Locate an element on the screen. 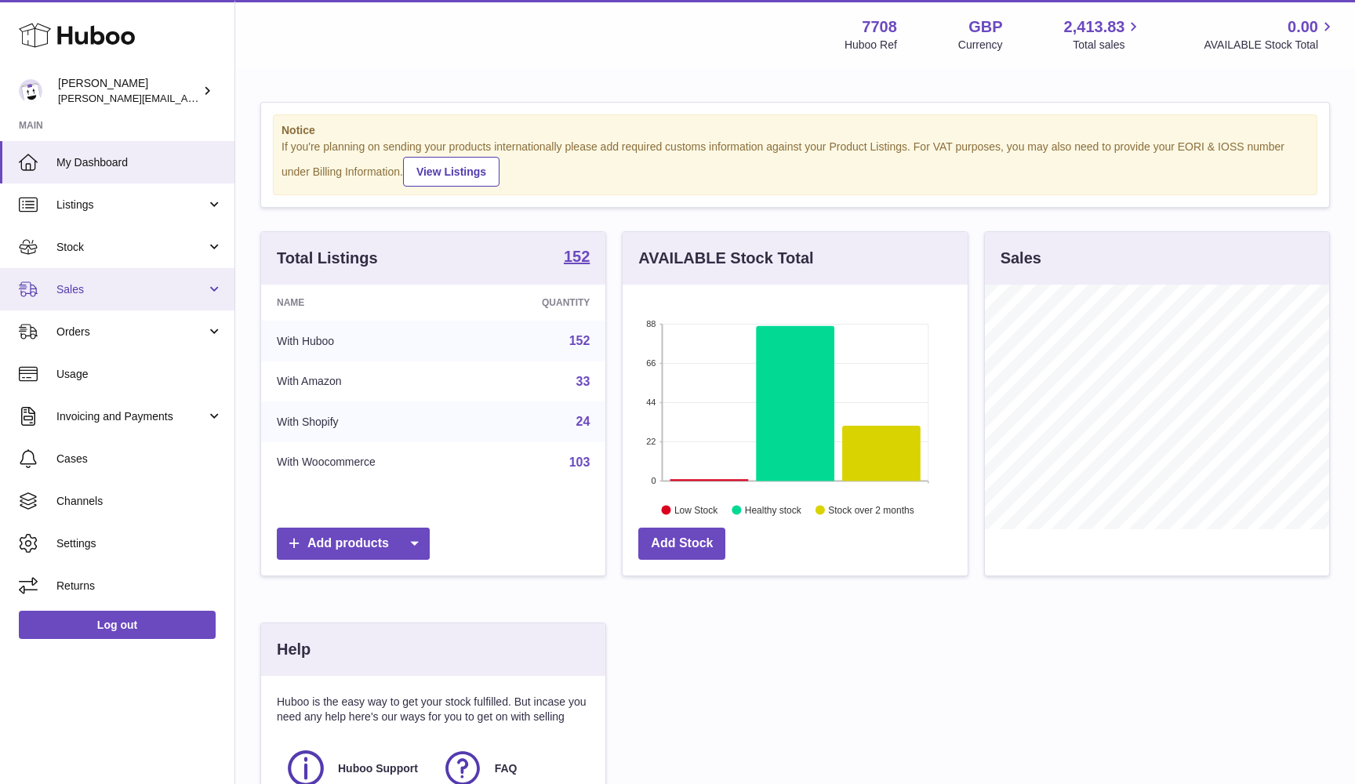  a: 33 is located at coordinates (583, 381).